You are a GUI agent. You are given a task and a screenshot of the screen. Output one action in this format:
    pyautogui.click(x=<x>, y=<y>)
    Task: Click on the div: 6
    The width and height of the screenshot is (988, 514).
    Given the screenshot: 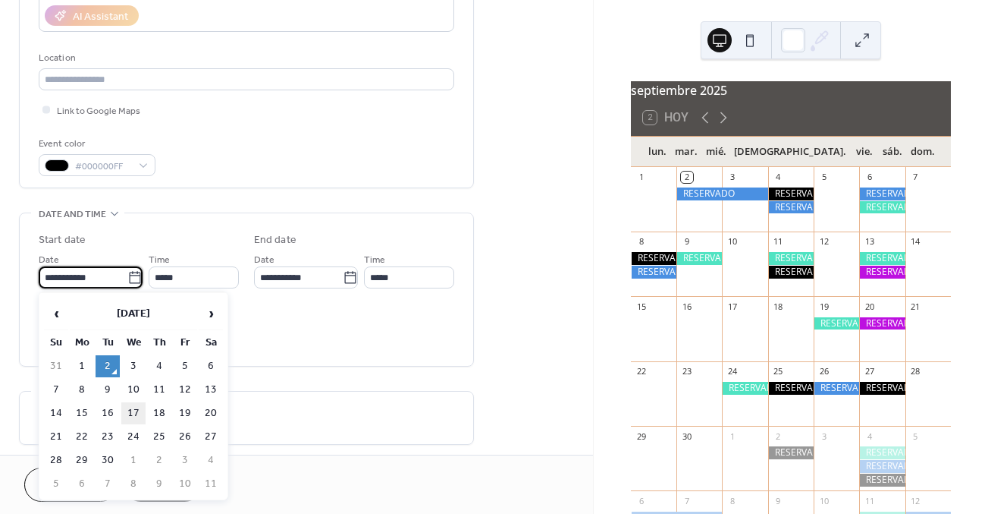 What is the action you would take?
    pyautogui.click(x=869, y=177)
    